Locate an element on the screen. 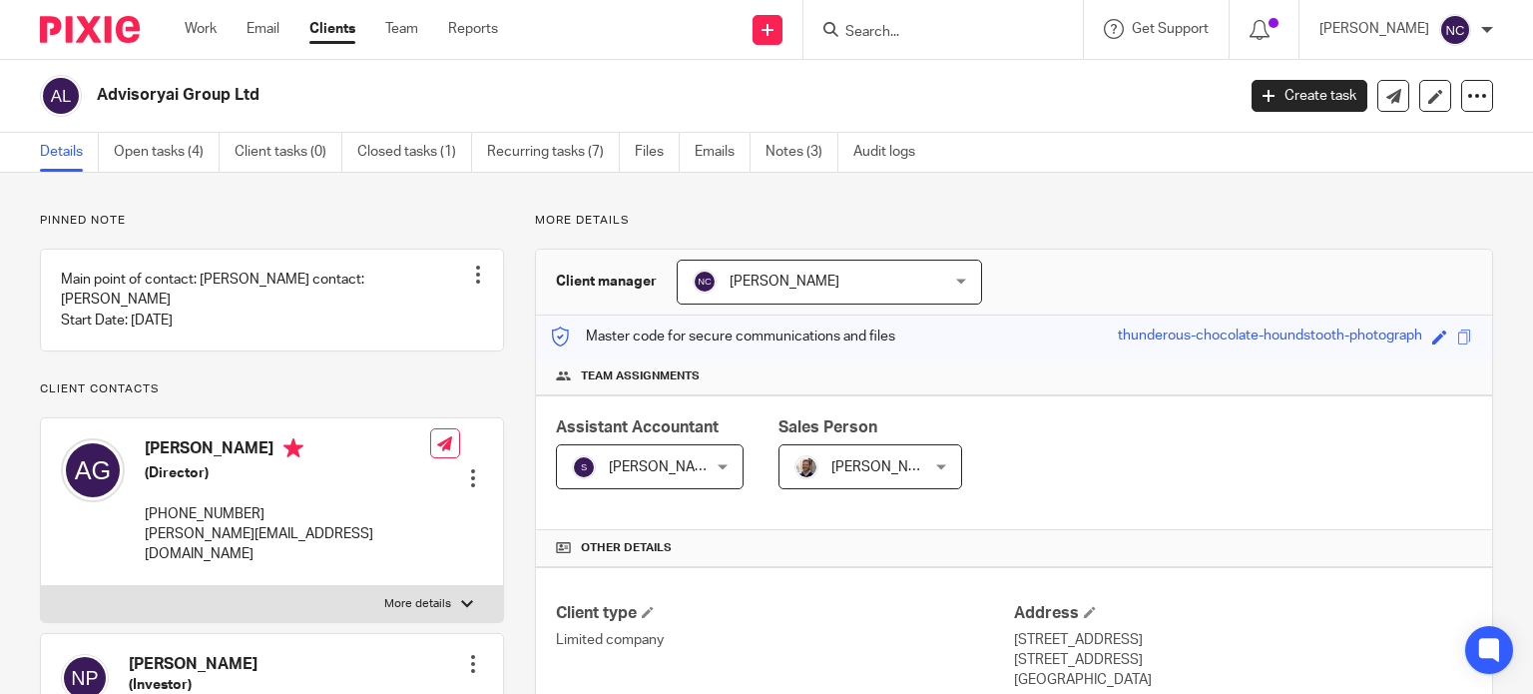  h4: Client type is located at coordinates (784, 613).